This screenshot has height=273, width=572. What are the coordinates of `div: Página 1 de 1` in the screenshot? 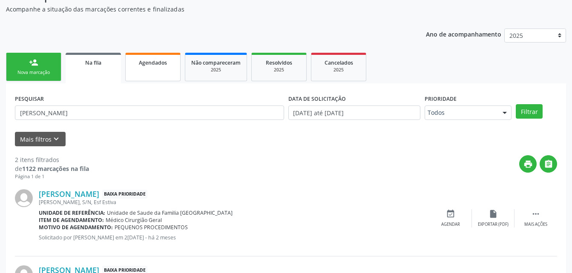 It's located at (52, 177).